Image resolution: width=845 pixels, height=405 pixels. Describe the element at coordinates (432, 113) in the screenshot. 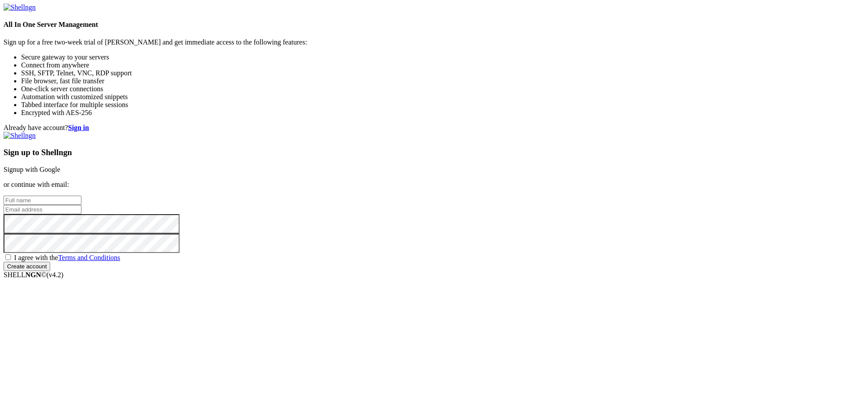

I see `li: Encrypted with AES-256` at that location.